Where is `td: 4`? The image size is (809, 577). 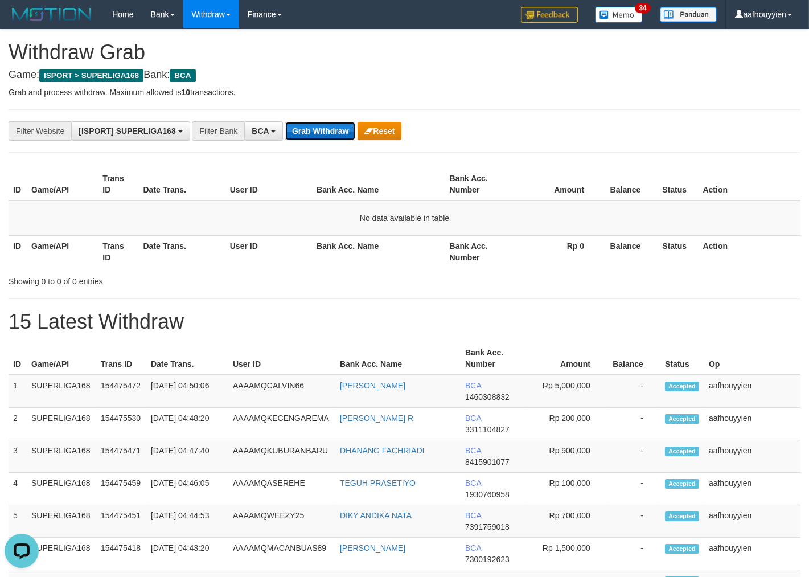 td: 4 is located at coordinates (18, 489).